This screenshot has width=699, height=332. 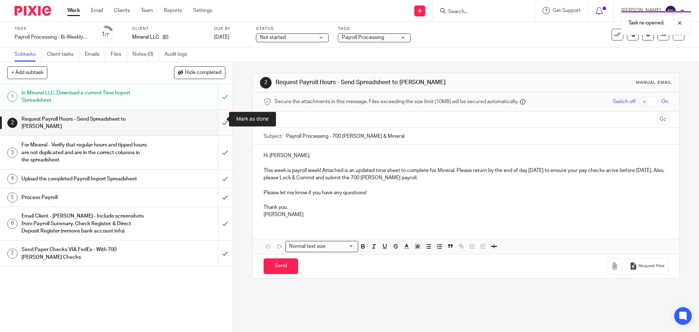 What do you see at coordinates (178, 54) in the screenshot?
I see `a: Audit logs` at bounding box center [178, 54].